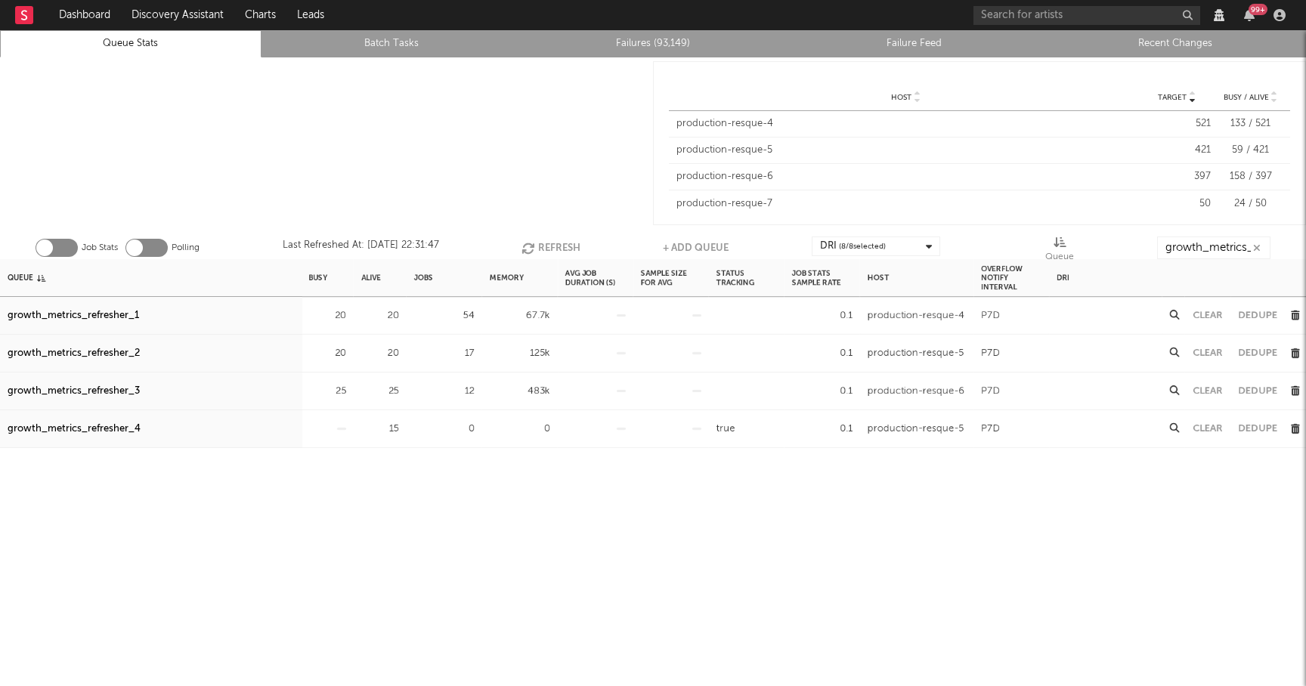  What do you see at coordinates (520, 354) in the screenshot?
I see `div: 125k` at bounding box center [520, 354].